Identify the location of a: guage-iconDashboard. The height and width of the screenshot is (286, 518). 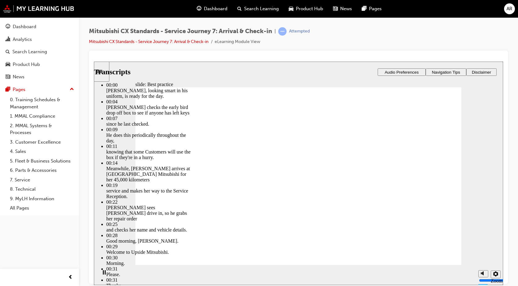
(212, 9).